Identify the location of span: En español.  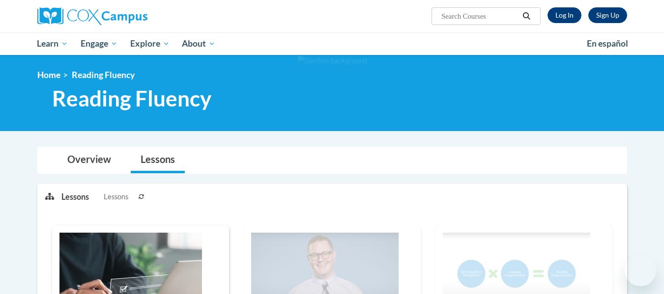
(607, 43).